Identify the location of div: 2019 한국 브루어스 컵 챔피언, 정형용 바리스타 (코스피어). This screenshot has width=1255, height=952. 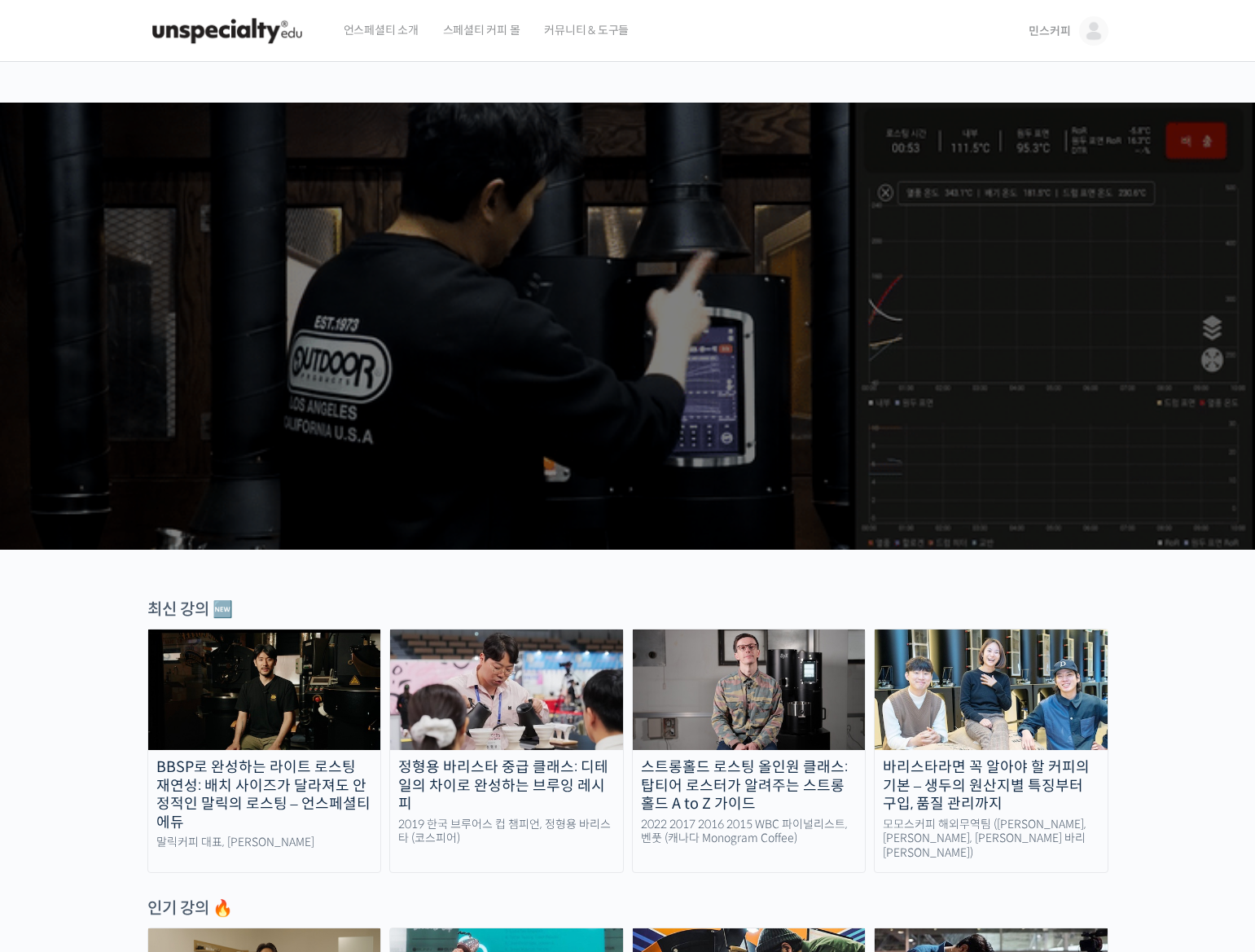
(507, 831).